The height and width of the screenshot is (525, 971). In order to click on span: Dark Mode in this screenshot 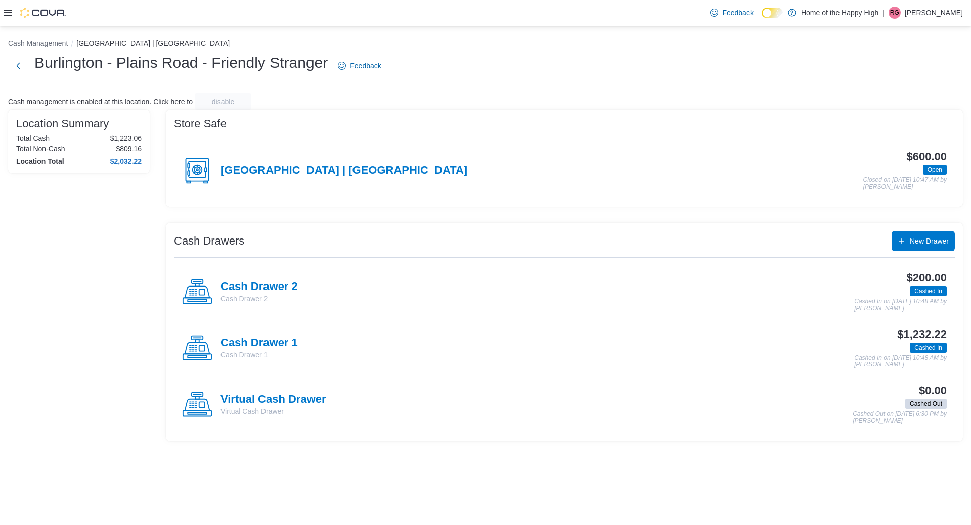, I will do `click(761, 18)`.